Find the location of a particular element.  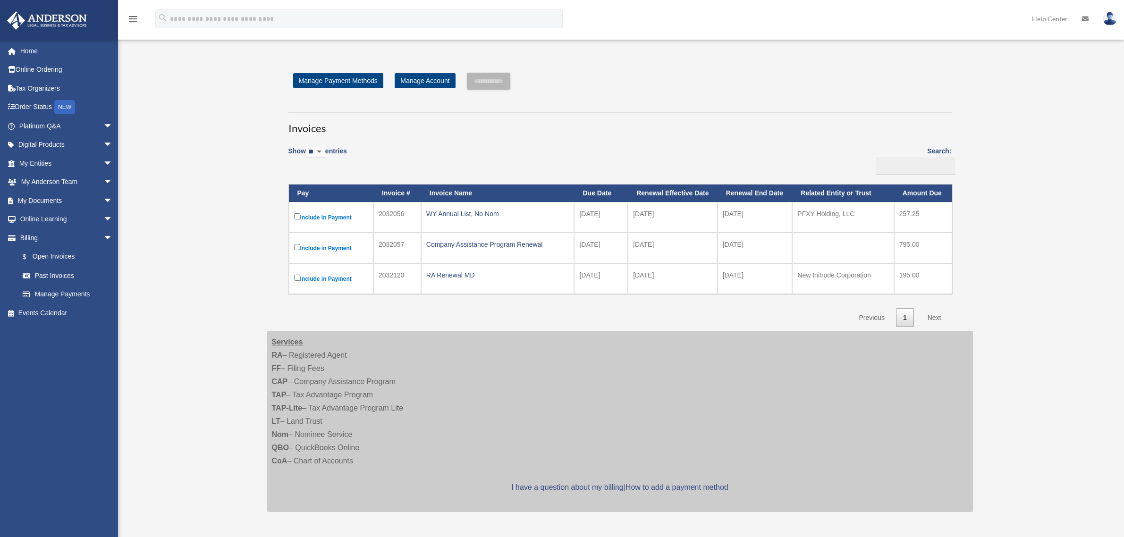

select: Showentries is located at coordinates (315, 152).